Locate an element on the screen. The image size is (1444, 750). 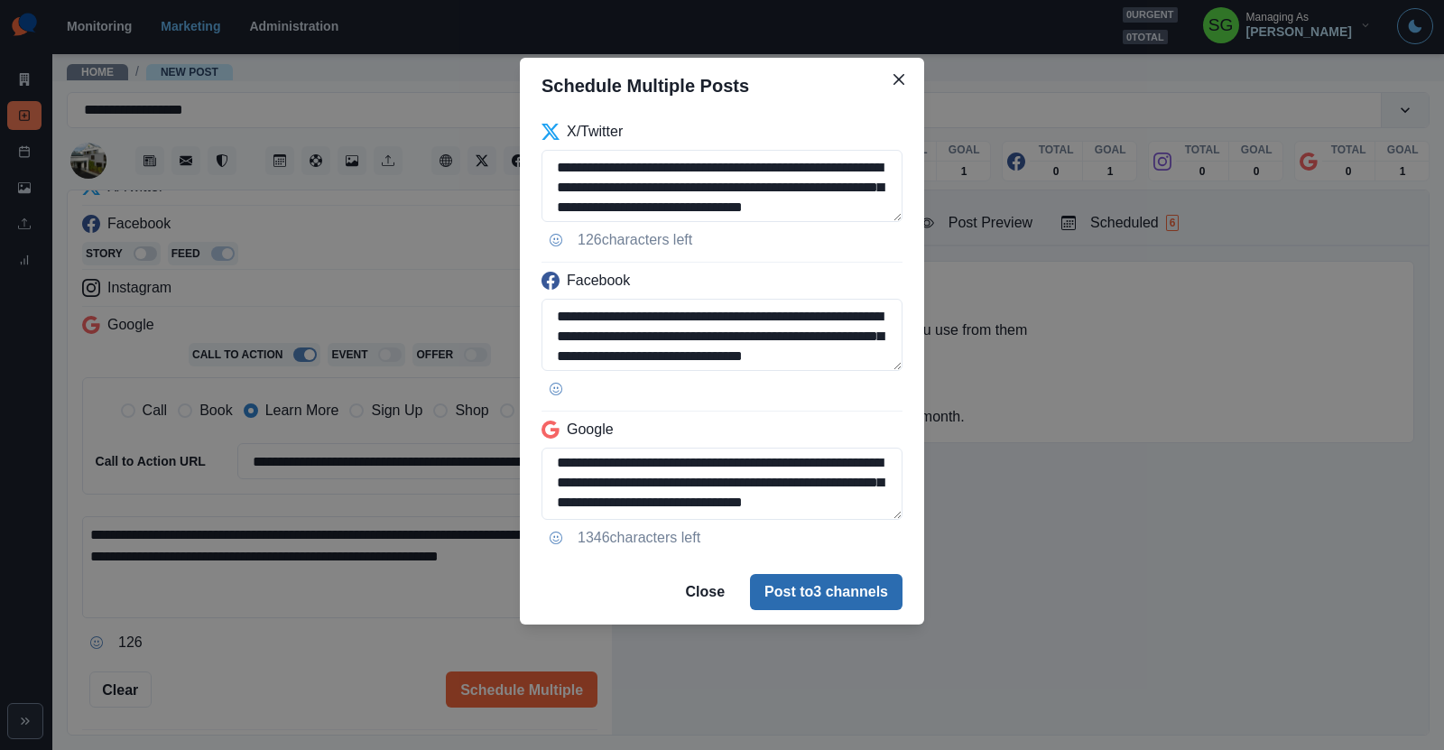
p: 1346 characters left is located at coordinates (639, 538).